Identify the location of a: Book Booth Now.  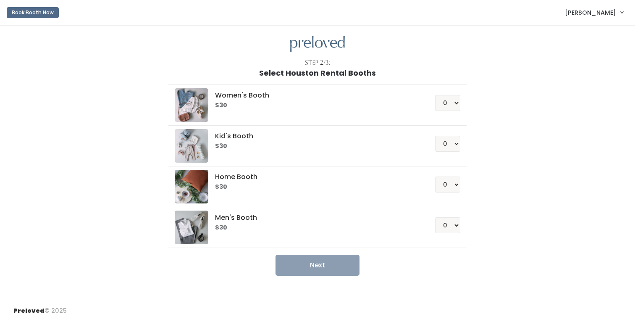
(33, 13).